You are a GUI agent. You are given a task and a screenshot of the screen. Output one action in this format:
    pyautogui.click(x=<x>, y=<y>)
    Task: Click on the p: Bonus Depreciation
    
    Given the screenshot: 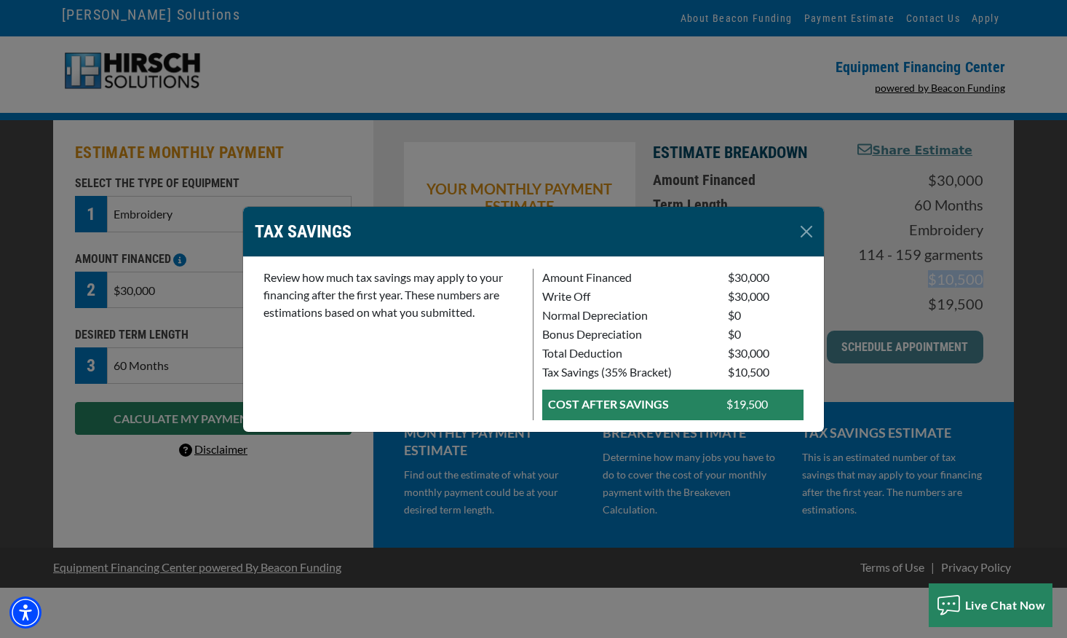 What is the action you would take?
    pyautogui.click(x=626, y=334)
    